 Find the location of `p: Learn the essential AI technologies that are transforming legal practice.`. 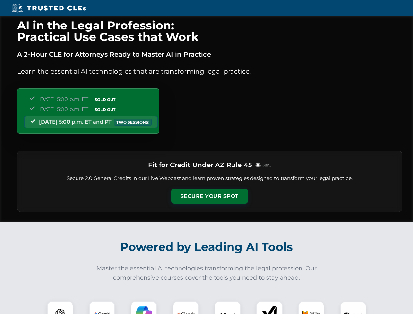

p: Learn the essential AI technologies that are transforming legal practice. is located at coordinates (209, 71).